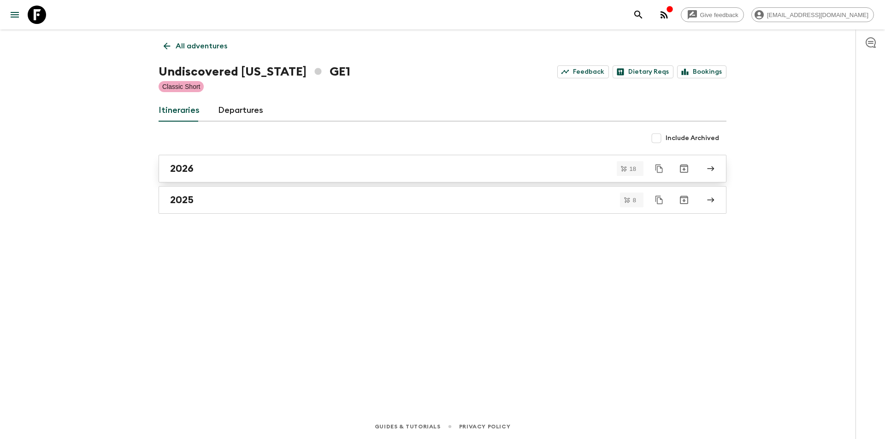 The image size is (885, 439). What do you see at coordinates (643, 72) in the screenshot?
I see `a: Dietary Reqs` at bounding box center [643, 72].